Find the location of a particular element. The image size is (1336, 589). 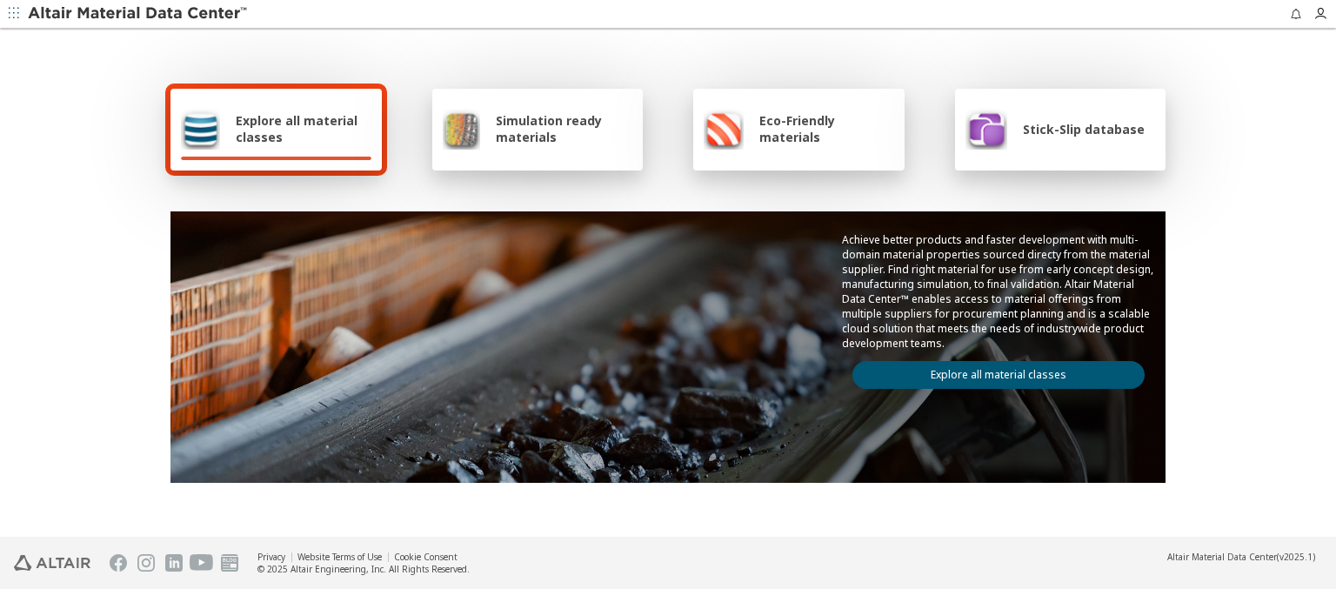

div: © 2025 Altair Engineering, Inc. All Rights Reserved. is located at coordinates (364, 569).